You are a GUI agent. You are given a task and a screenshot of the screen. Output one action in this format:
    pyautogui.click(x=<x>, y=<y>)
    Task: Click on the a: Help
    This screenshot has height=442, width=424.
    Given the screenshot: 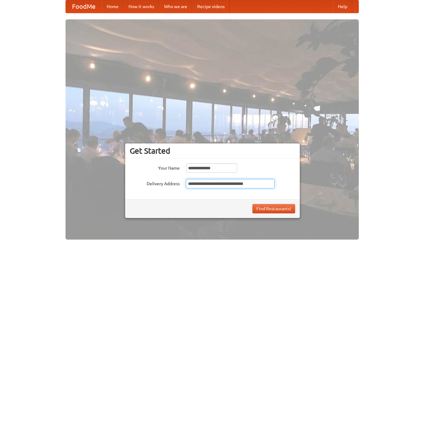 What is the action you would take?
    pyautogui.click(x=343, y=7)
    